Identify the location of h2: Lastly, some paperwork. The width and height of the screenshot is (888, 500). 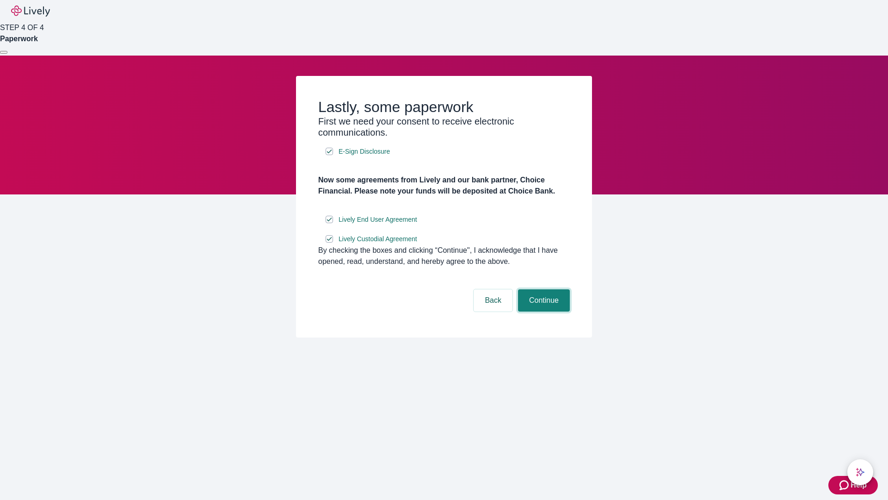
(444, 107).